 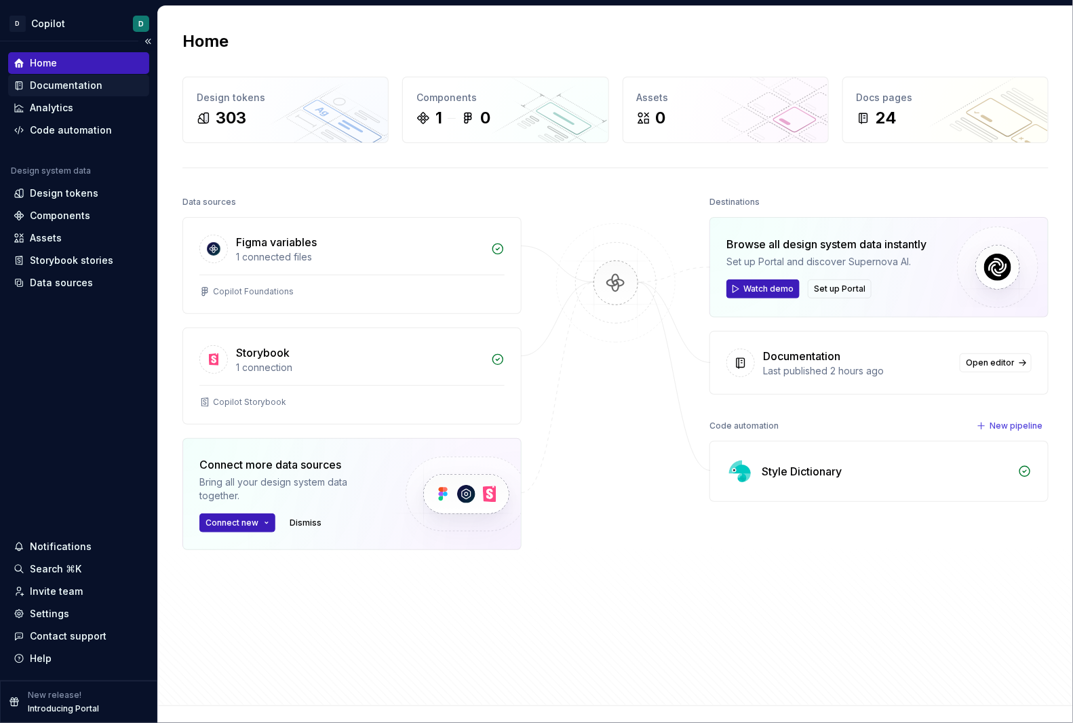 What do you see at coordinates (826, 244) in the screenshot?
I see `div: Browse all design system data instantly` at bounding box center [826, 244].